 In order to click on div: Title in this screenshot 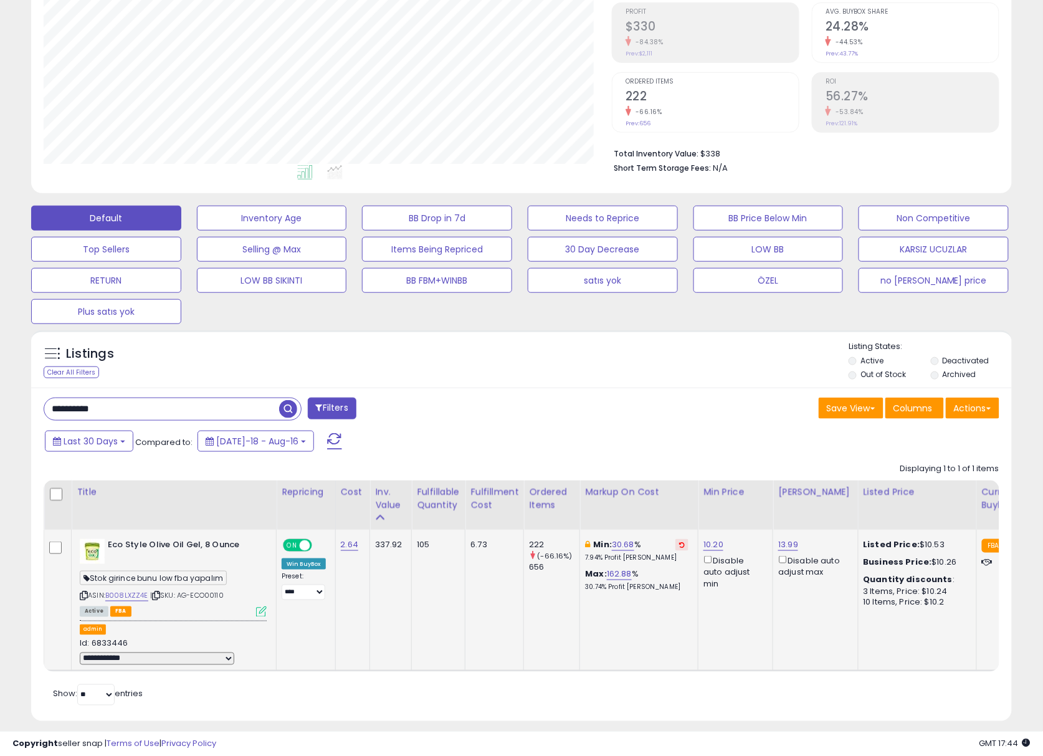, I will do `click(174, 492)`.